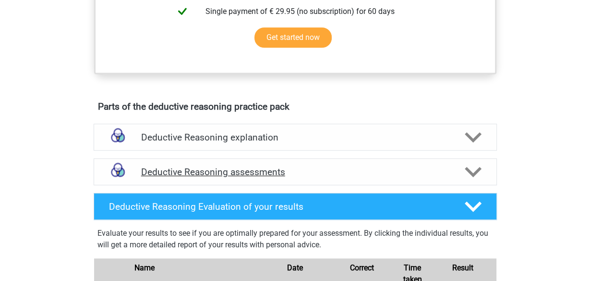 Image resolution: width=590 pixels, height=281 pixels. What do you see at coordinates (279, 206) in the screenshot?
I see `h4: Deductive Reasoning Evaluation of your results` at bounding box center [279, 206].